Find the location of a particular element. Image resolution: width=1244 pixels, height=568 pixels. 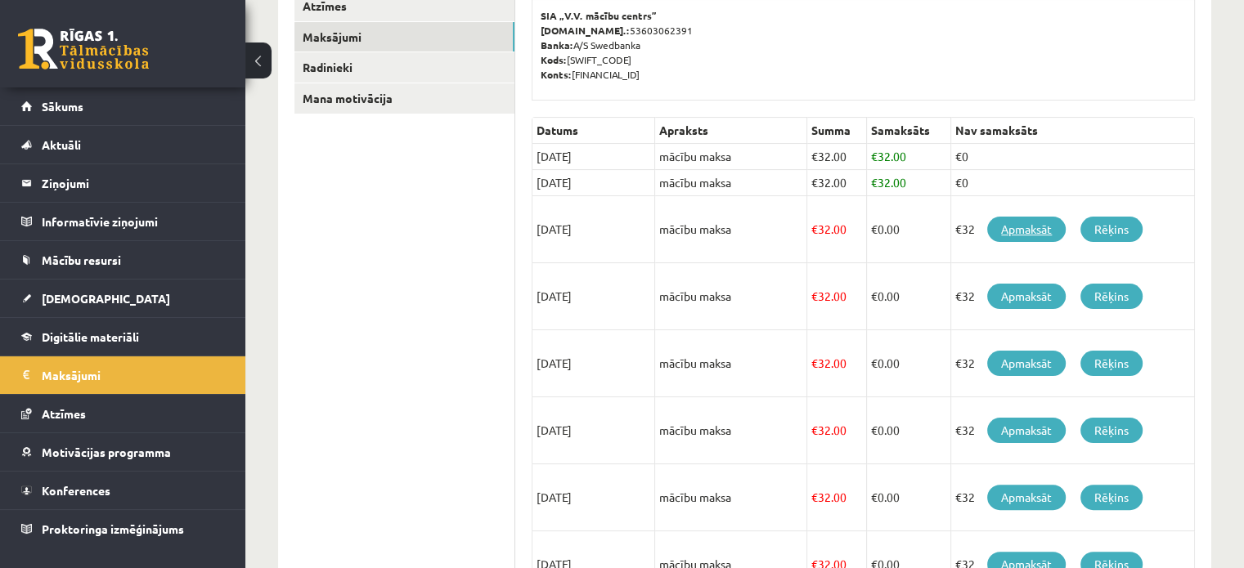

th: Datums is located at coordinates (594, 131).